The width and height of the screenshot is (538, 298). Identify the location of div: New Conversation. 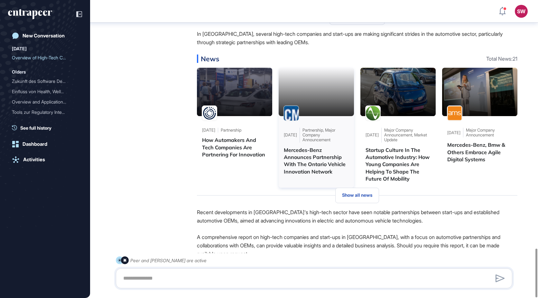
(43, 36).